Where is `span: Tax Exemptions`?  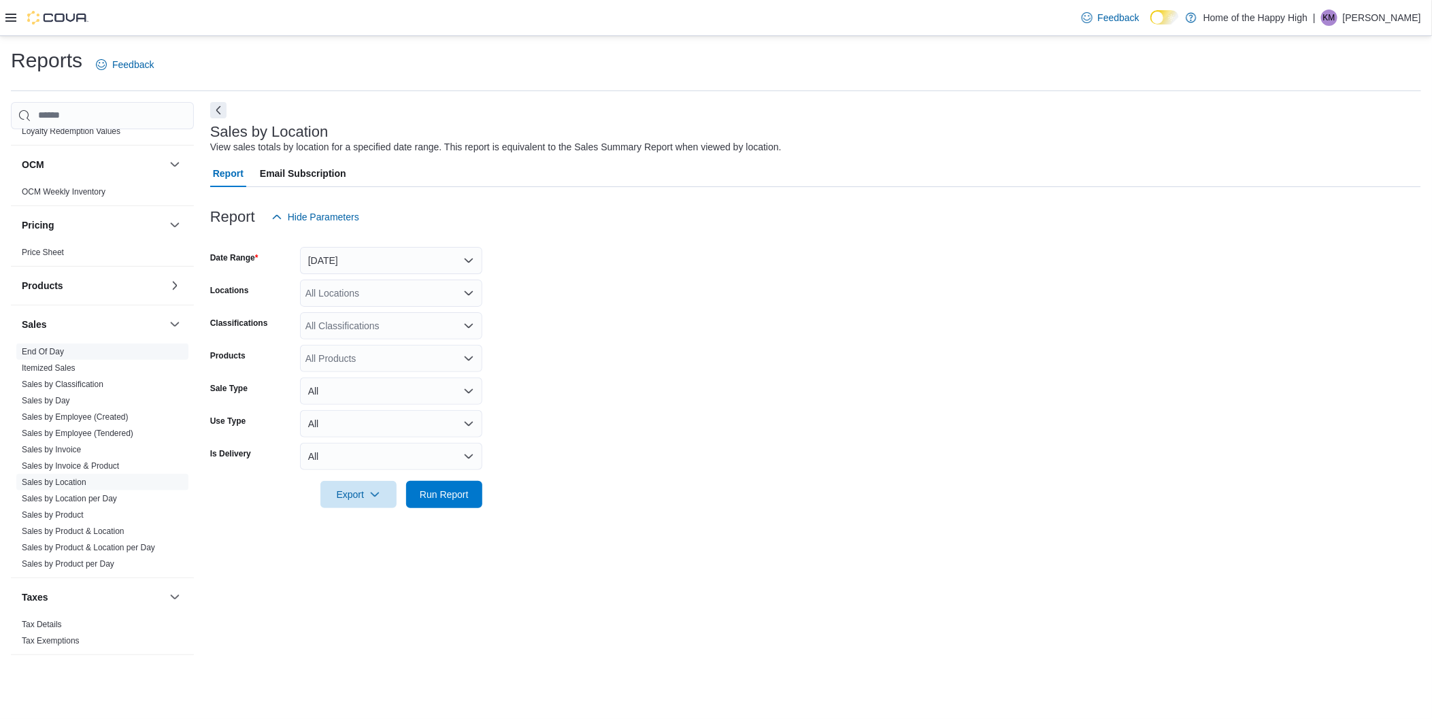
span: Tax Exemptions is located at coordinates (50, 641).